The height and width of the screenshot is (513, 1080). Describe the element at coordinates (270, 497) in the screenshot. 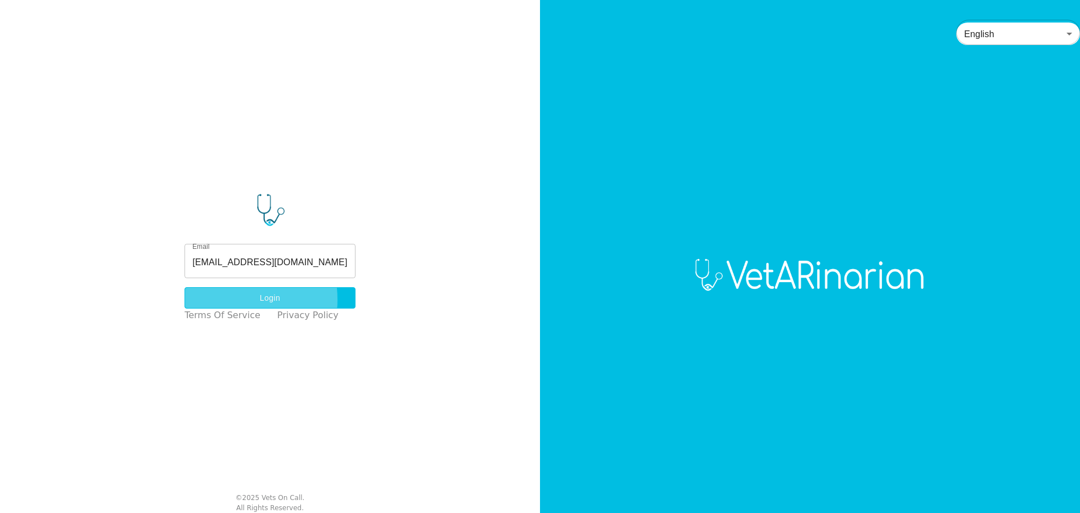

I see `div: © 2025 Vets On Call.` at that location.